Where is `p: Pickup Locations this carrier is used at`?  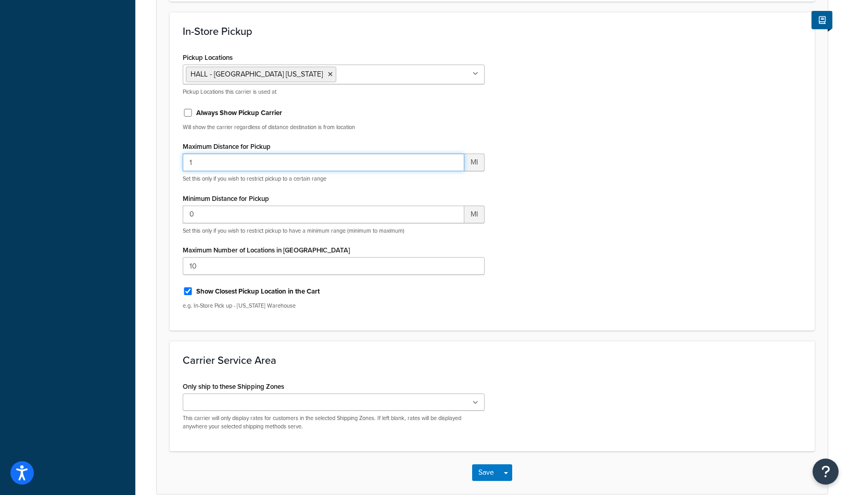 p: Pickup Locations this carrier is used at is located at coordinates (334, 92).